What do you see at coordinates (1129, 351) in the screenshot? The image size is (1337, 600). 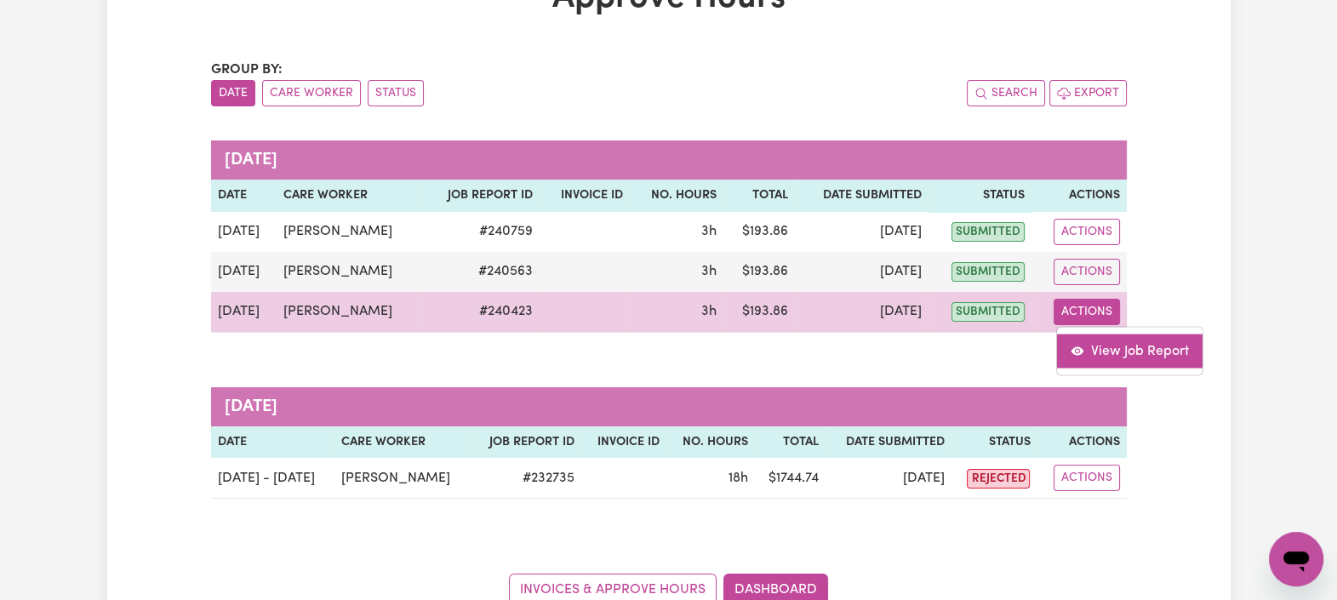 I see `div: Actions` at bounding box center [1129, 351].